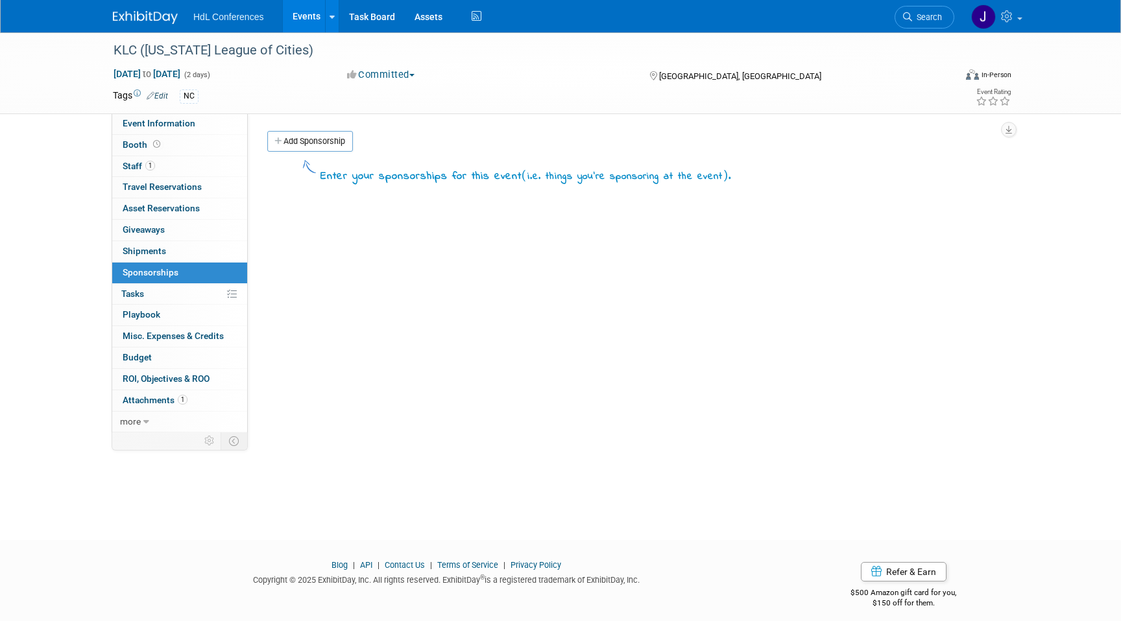  I want to click on span: Playbook, so click(141, 315).